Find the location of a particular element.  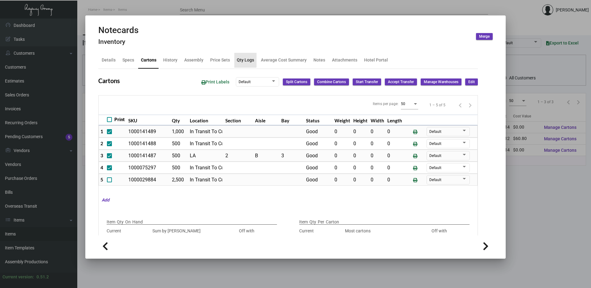

th: SKU is located at coordinates (148, 120).